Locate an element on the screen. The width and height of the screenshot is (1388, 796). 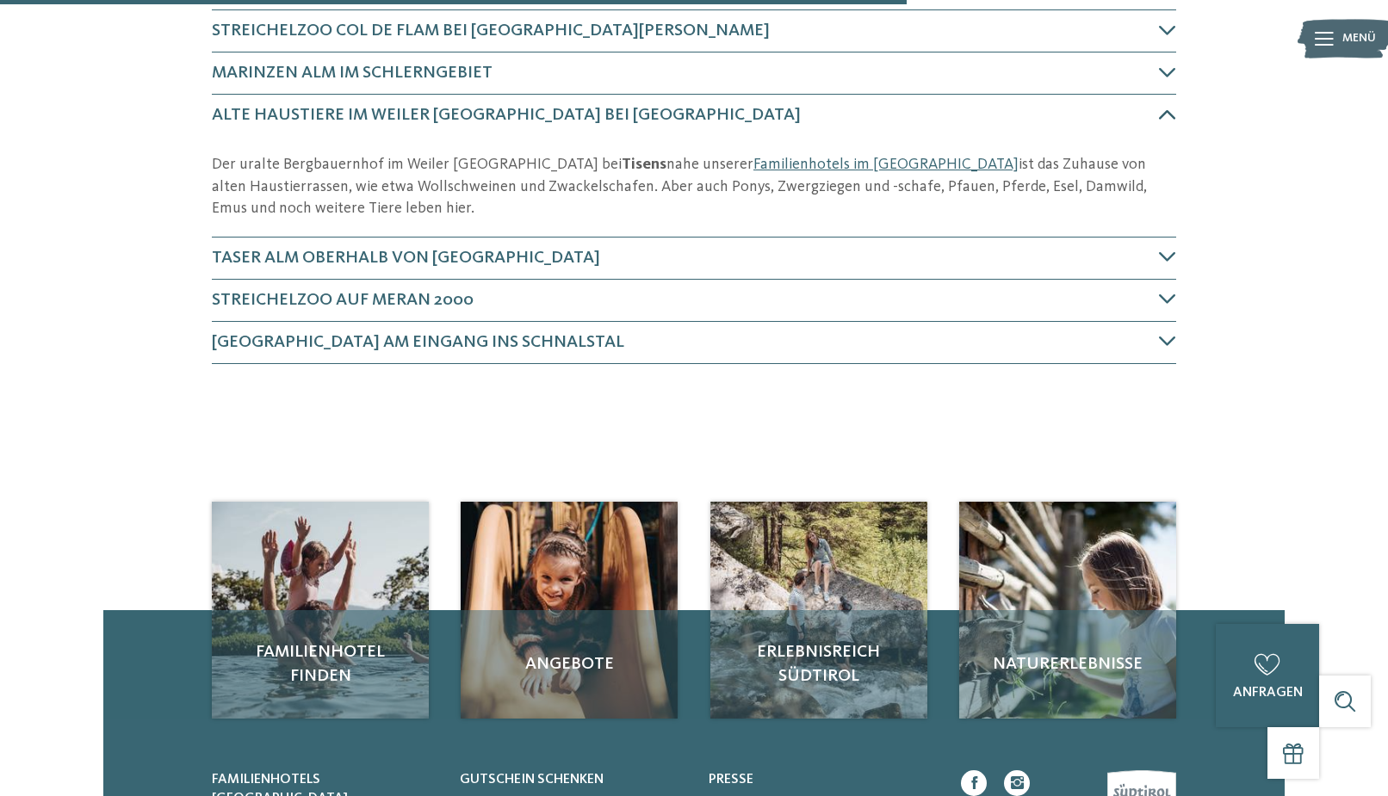
a: Gutschein schenken is located at coordinates (573, 780).